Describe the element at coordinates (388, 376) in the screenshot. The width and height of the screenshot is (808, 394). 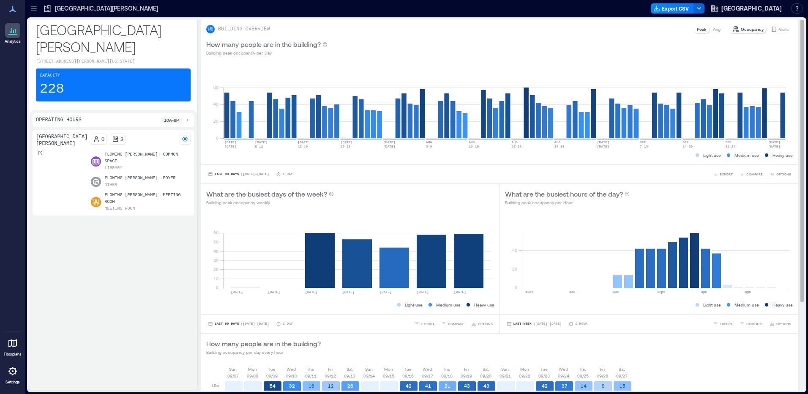
I see `p: 09/15` at that location.